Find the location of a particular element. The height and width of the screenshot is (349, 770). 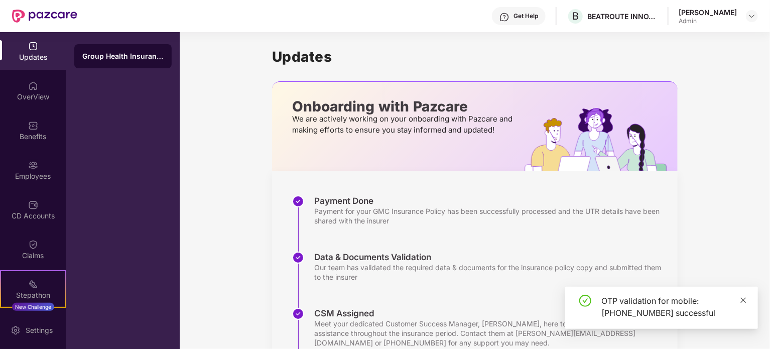

img: svg+xml;base64,PHN2ZyBpZD0iSGVscC0zMngzMiIgeG1sbnM9Imh0dHA6Ly93d3cudzMub3JnLzIwMDAvc3ZnIiB3aWR0aD... is located at coordinates (504, 17).